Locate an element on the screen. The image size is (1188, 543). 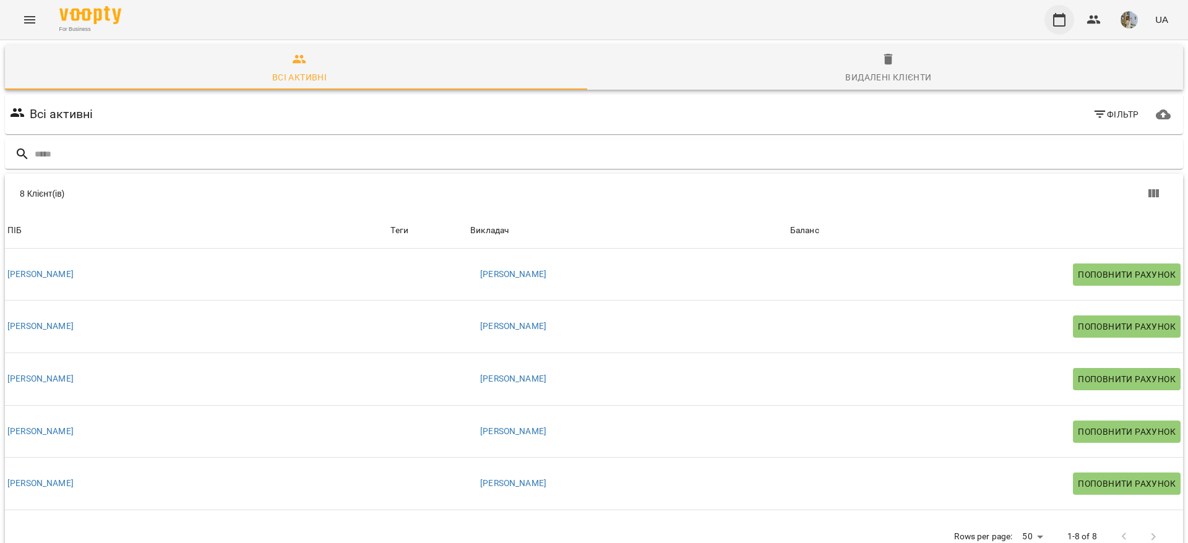
h6: Всі активні is located at coordinates (61, 114).